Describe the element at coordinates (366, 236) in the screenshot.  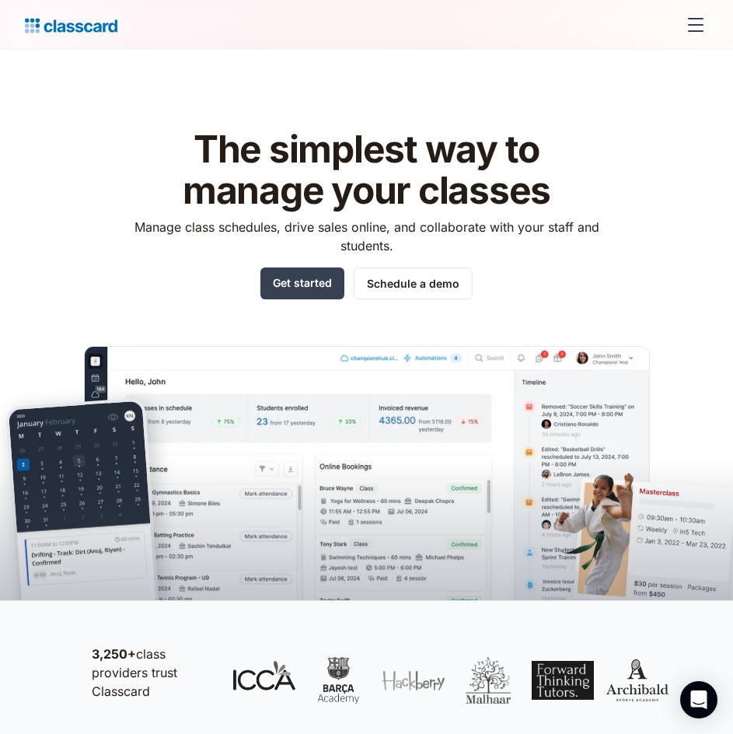
I see `p: Manage class schedules, drive sales online, and collaborate with your staff and students.` at that location.